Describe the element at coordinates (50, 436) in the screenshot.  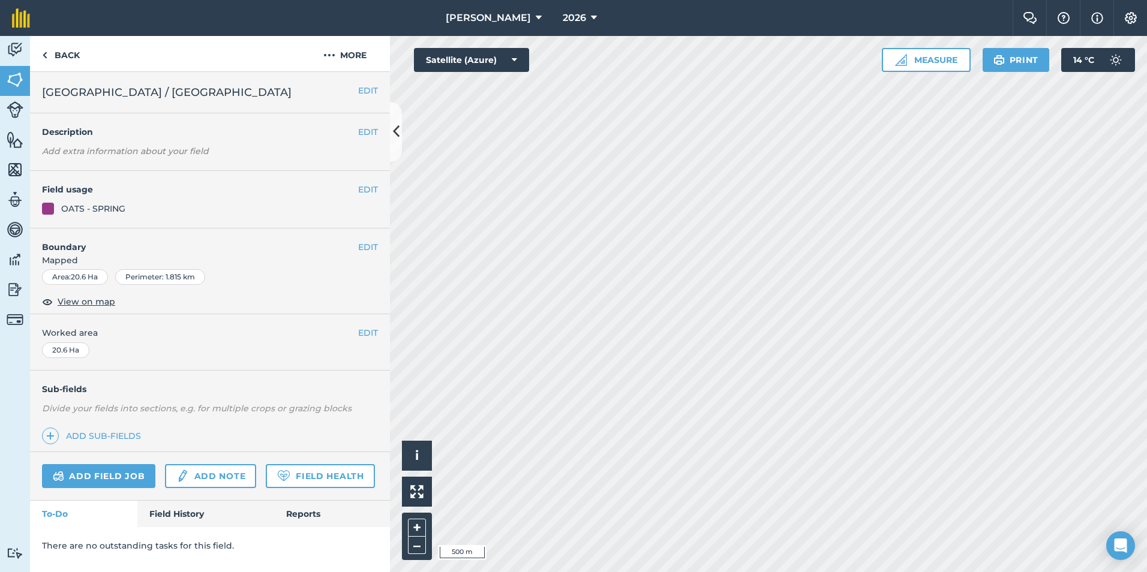
I see `img: svg+xml;base64,PHN2ZyB4bWxucz0iaHR0cDovL3d3dy53My5vcmcvMjAwMC9zdmciIHdpZHRoPSIxNCIgaGVpZ2h0PSIyNC...` at that location.